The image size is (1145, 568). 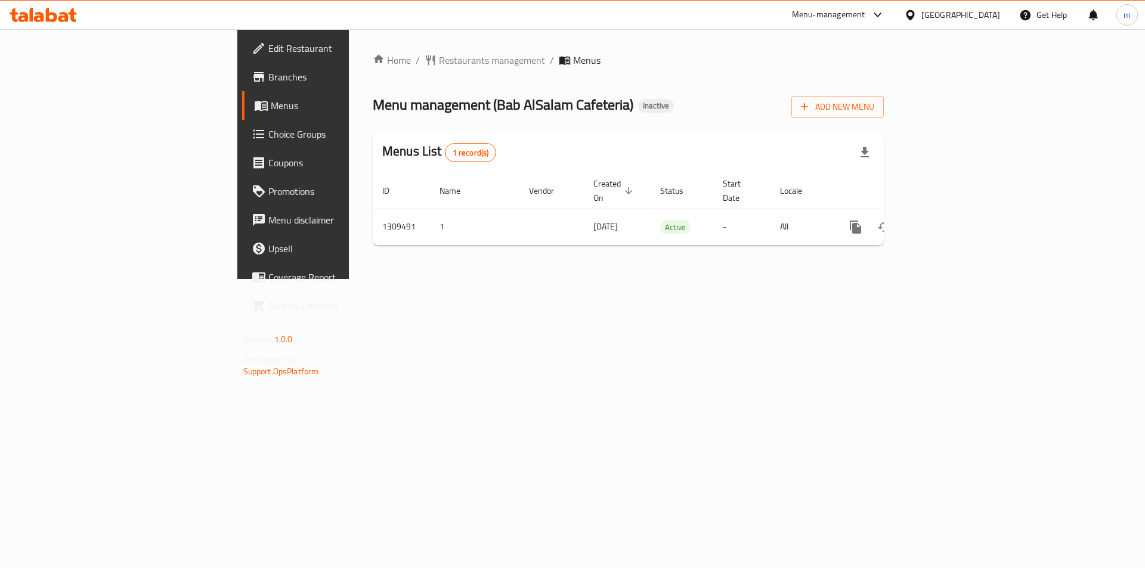 I want to click on button: more, so click(x=855, y=227).